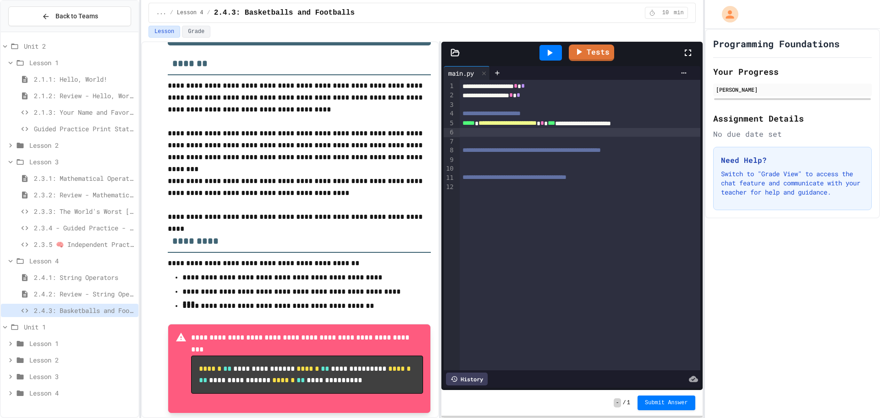 Image resolution: width=880 pixels, height=418 pixels. Describe the element at coordinates (793, 134) in the screenshot. I see `div: No due date set` at that location.